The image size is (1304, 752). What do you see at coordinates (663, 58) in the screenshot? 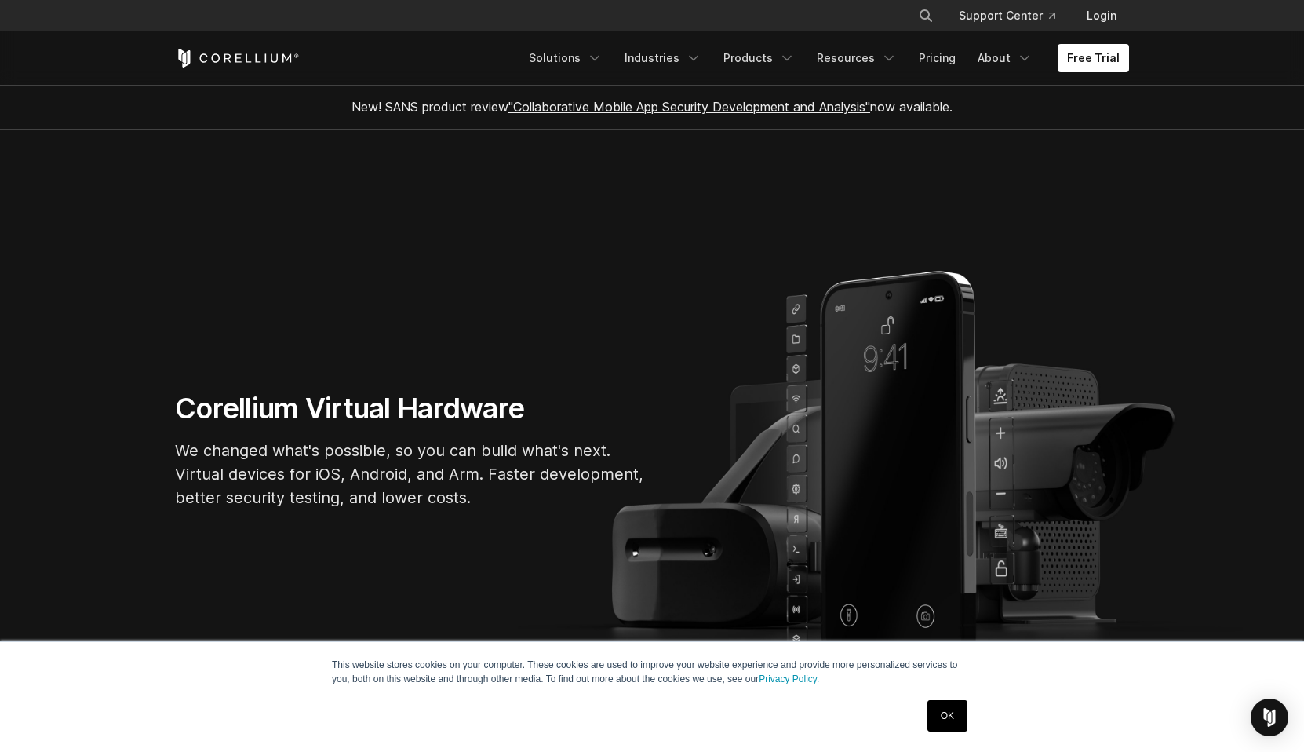
I see `a: Industries` at bounding box center [663, 58].